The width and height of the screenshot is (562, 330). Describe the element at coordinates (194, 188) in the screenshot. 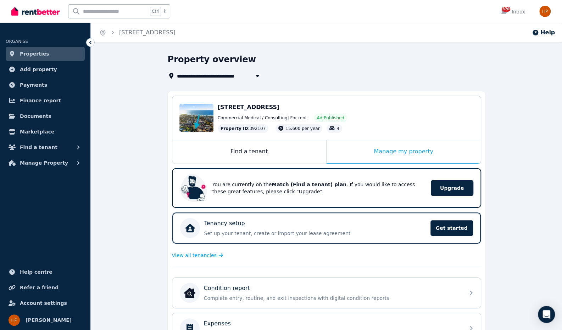

I see `img: Upgrade RentBetter plan` at that location.